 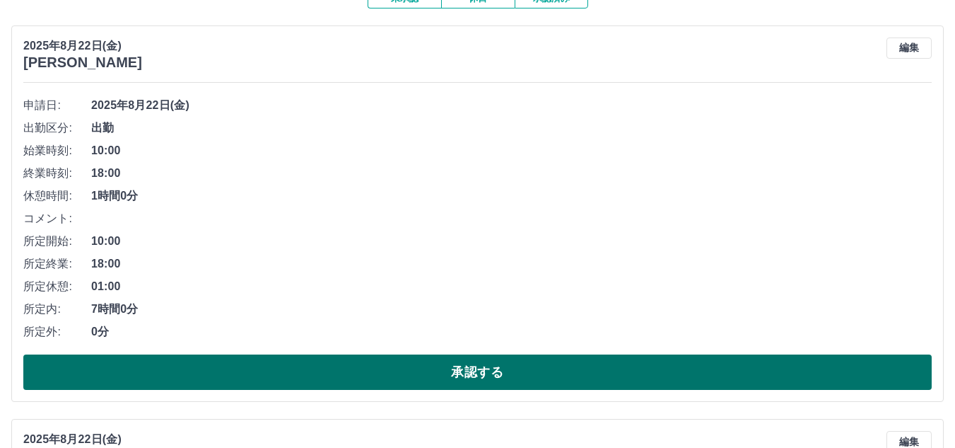 I want to click on span: 7時間0分, so click(x=511, y=309).